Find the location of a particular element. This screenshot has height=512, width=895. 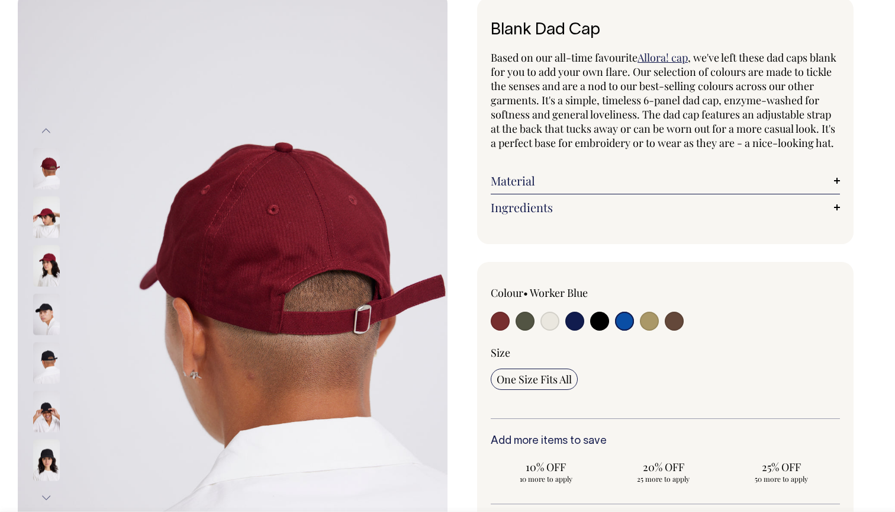

a: Ingredients is located at coordinates (665, 207).